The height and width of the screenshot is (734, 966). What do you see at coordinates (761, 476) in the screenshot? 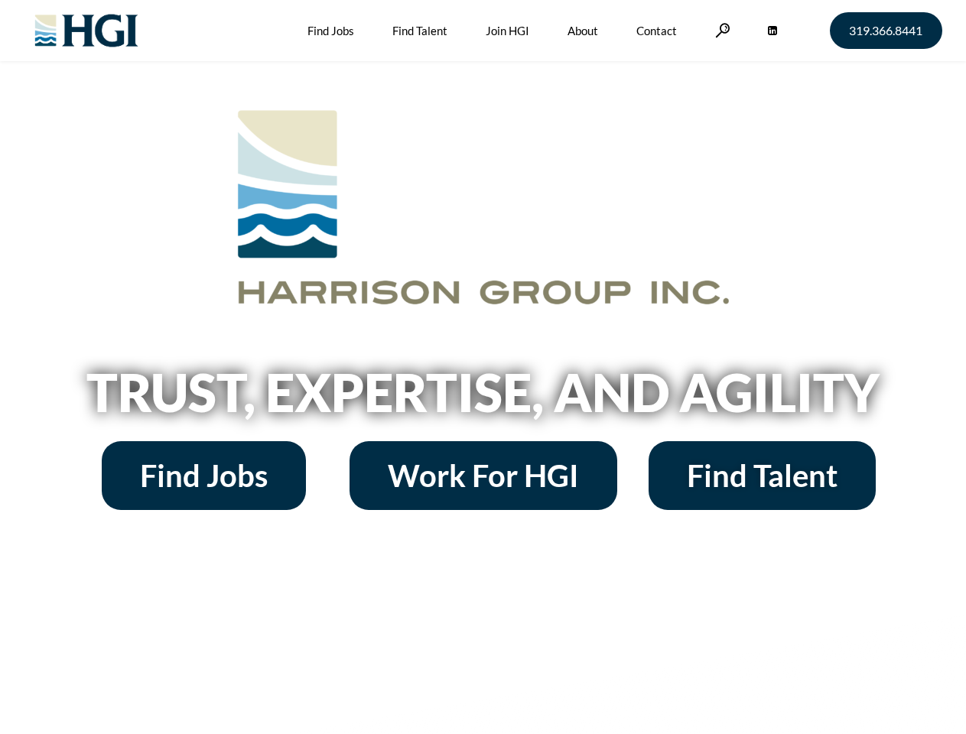
I see `a: Find Talent` at bounding box center [761, 476].